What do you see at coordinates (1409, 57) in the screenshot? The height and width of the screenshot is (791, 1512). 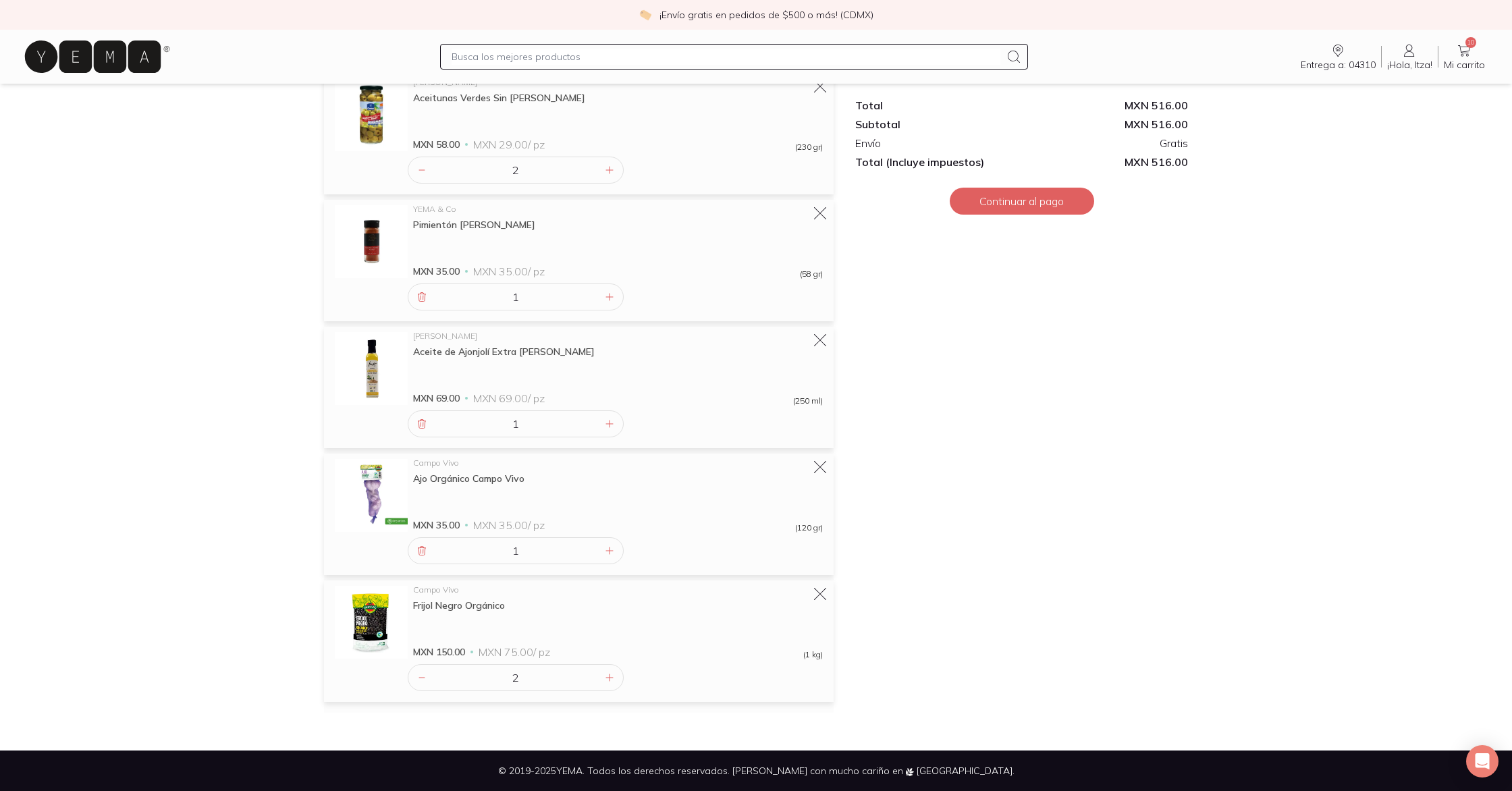 I see `a: ¡Hola, Itza!` at bounding box center [1409, 57].